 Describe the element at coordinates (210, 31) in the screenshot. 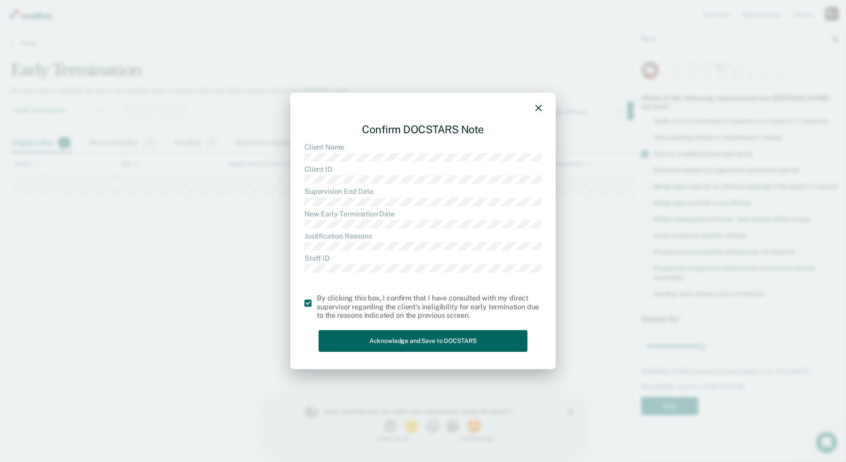

I see `button: 5` at that location.